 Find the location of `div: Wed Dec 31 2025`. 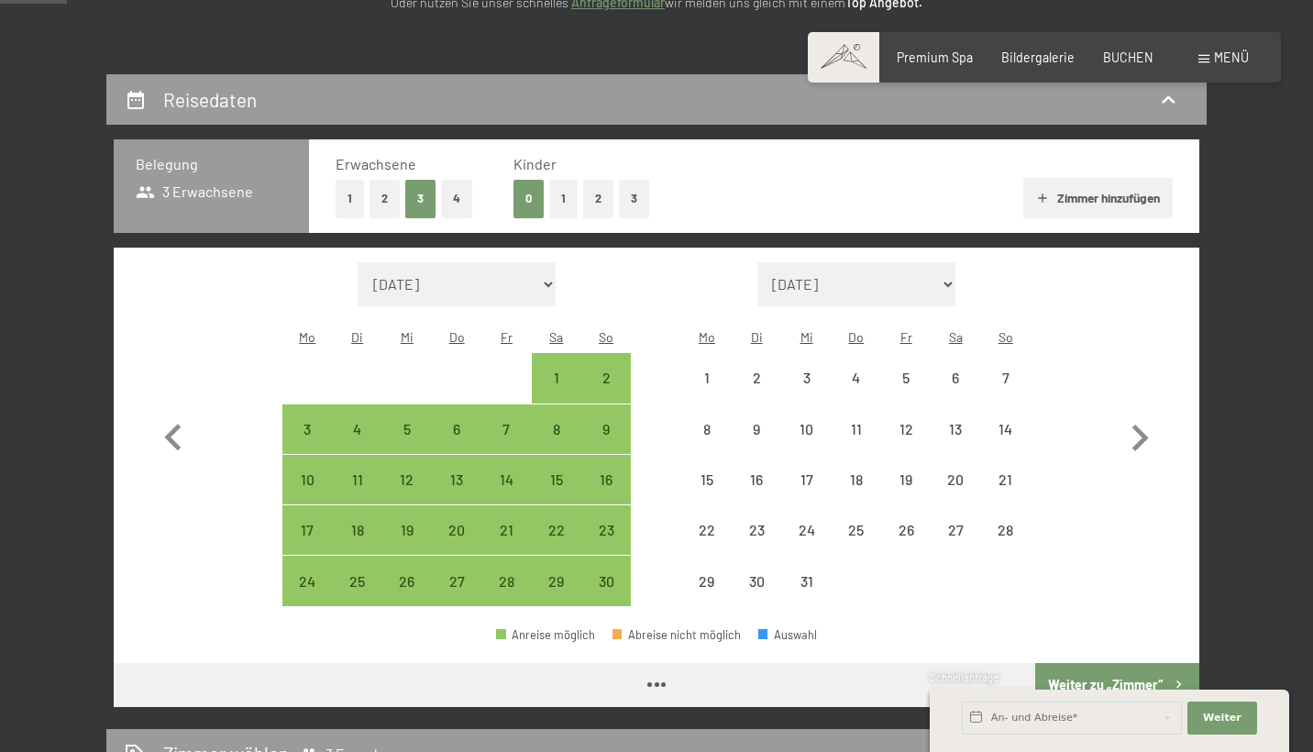

div: Wed Dec 31 2025 is located at coordinates (806, 581).